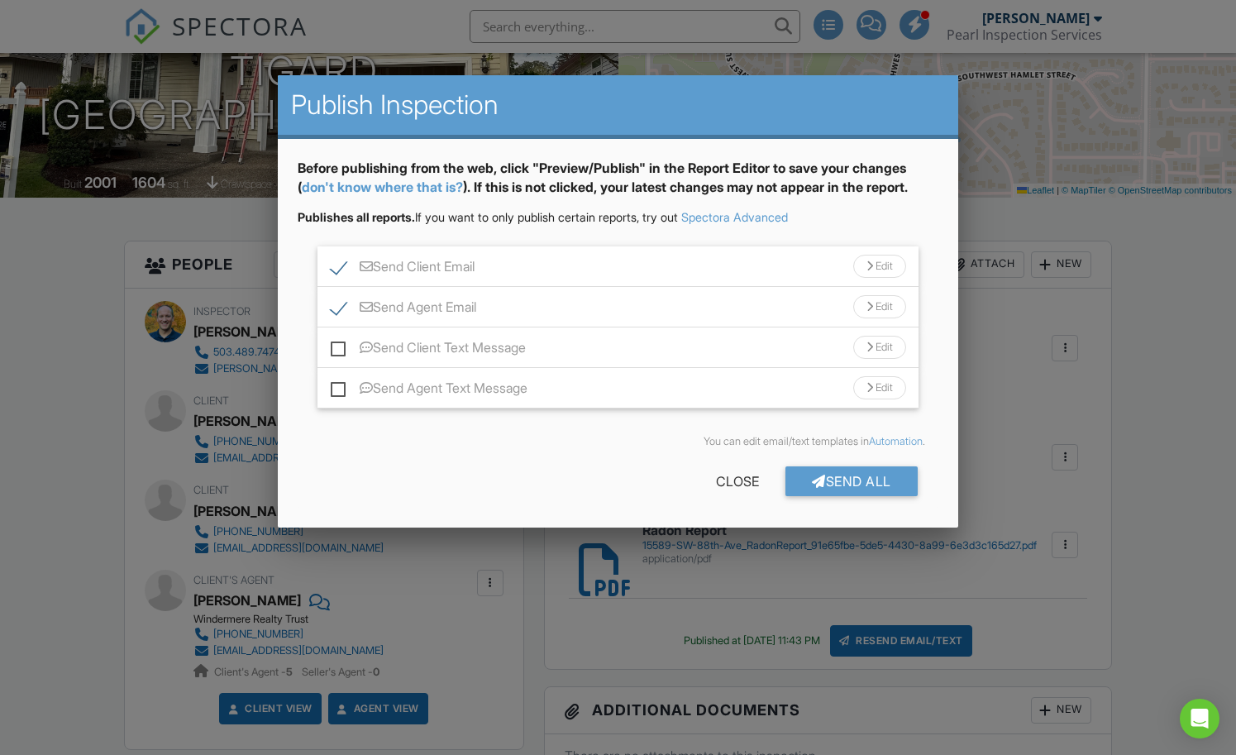 The height and width of the screenshot is (755, 1236). I want to click on label: Send Agent Text Message, so click(429, 390).